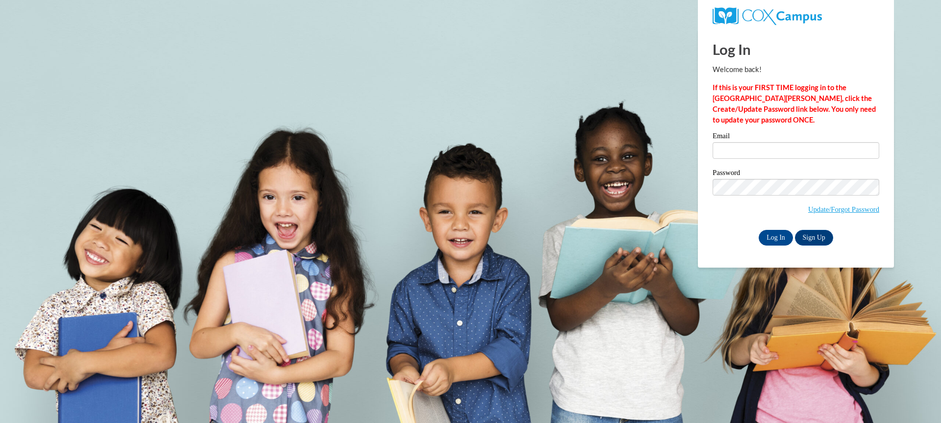 Image resolution: width=941 pixels, height=423 pixels. What do you see at coordinates (814, 238) in the screenshot?
I see `a: Sign Up` at bounding box center [814, 238].